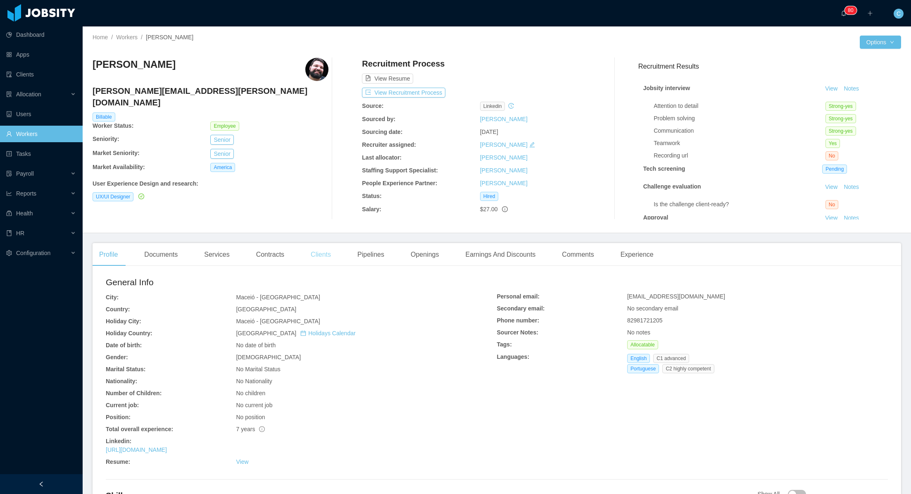  What do you see at coordinates (518, 332) in the screenshot?
I see `b: Sourcer Notes:` at bounding box center [518, 332].